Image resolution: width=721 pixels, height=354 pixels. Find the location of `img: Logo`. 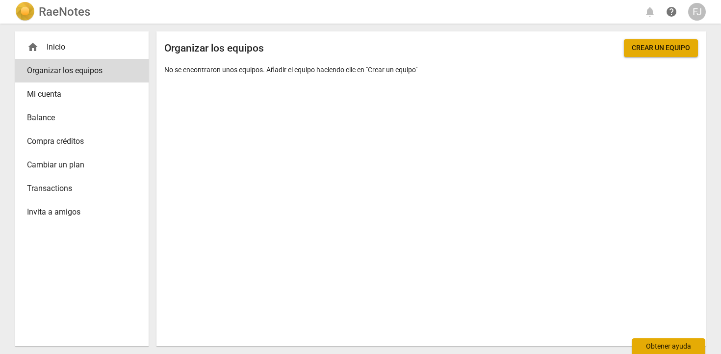

img: Logo is located at coordinates (25, 12).